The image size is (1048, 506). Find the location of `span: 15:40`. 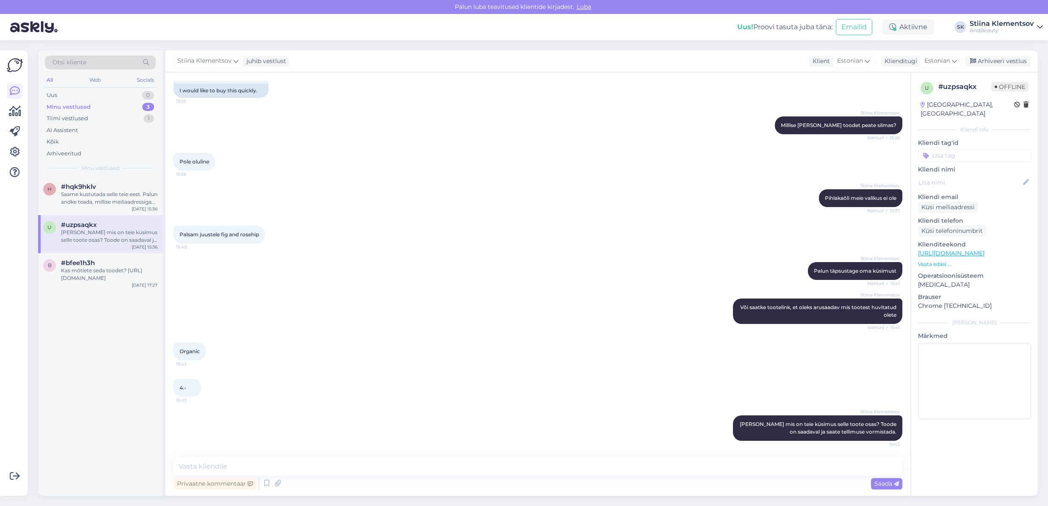

span: 15:40 is located at coordinates (192, 247).